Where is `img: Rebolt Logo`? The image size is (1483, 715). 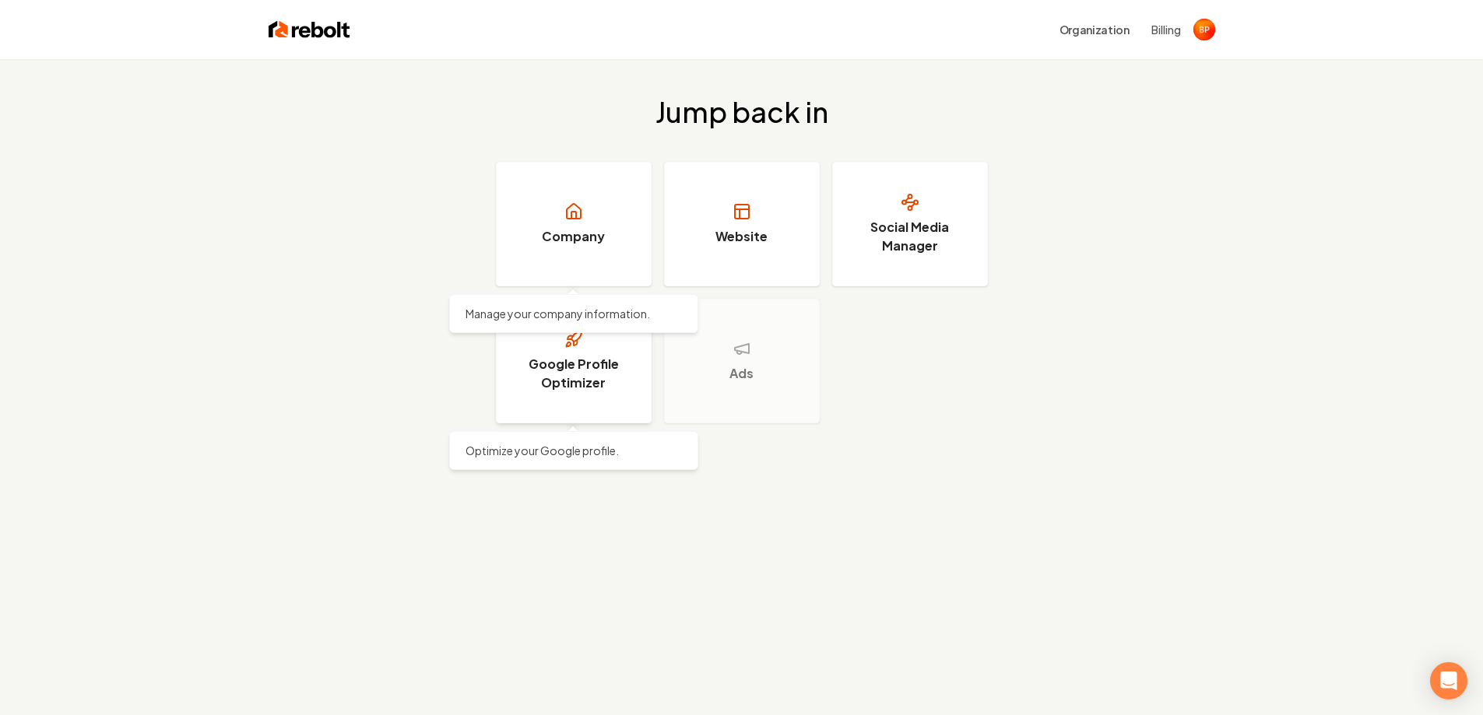
img: Rebolt Logo is located at coordinates (309, 30).